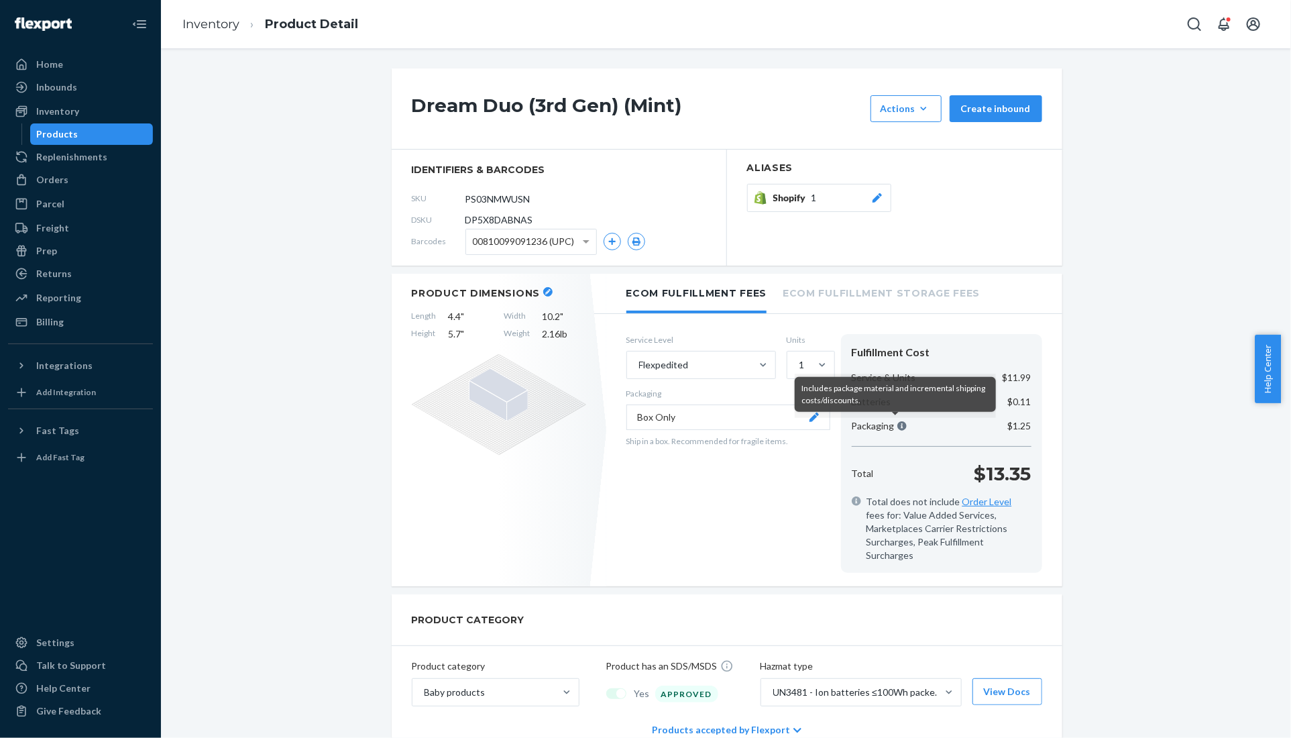 The width and height of the screenshot is (1291, 738). Describe the element at coordinates (50, 204) in the screenshot. I see `div: Parcel` at that location.